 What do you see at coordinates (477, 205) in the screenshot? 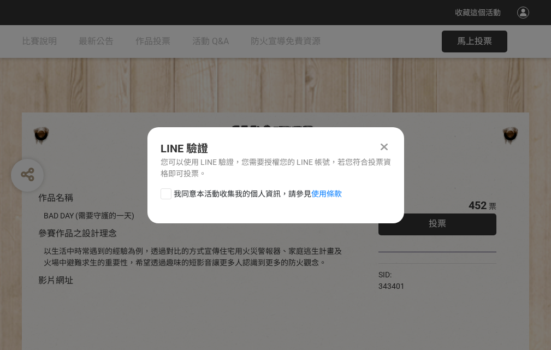
I see `span: 452` at bounding box center [477, 205].